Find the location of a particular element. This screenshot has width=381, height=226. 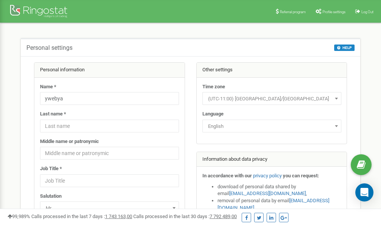

li: download of personal data shared by email , is located at coordinates (280, 191).